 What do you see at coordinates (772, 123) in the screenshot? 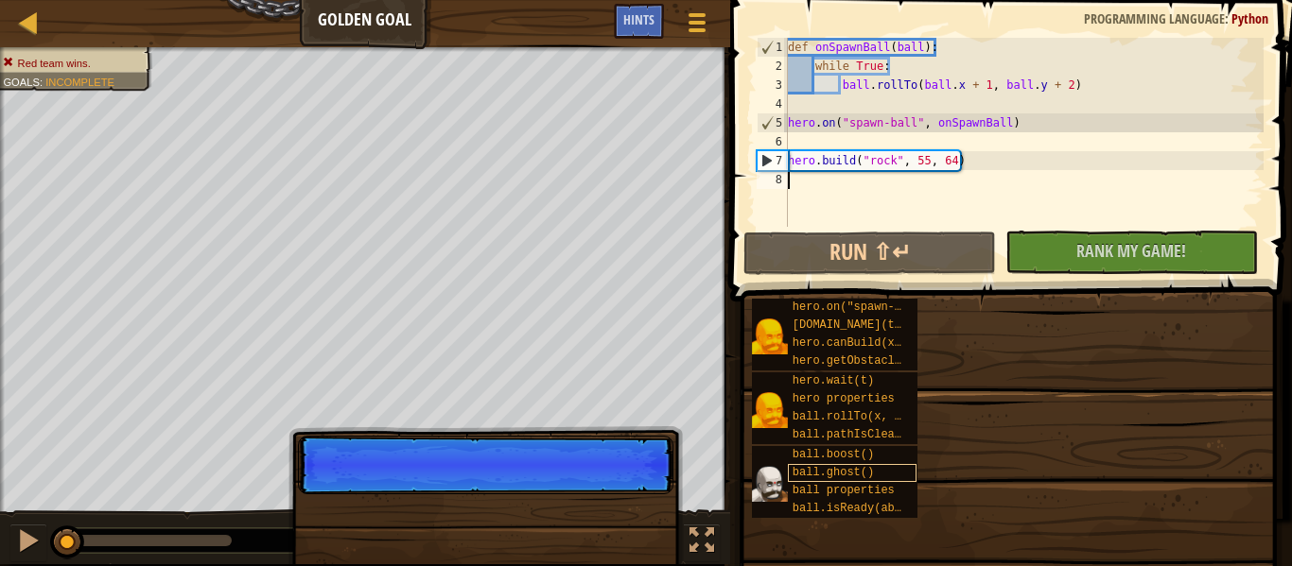
I see `div: 5` at bounding box center [772, 123].